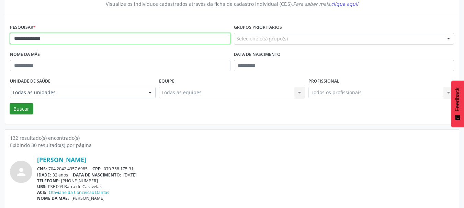 Image resolution: width=464 pixels, height=208 pixels. Describe the element at coordinates (325, 4) in the screenshot. I see `i: Para saber mais,` at that location.